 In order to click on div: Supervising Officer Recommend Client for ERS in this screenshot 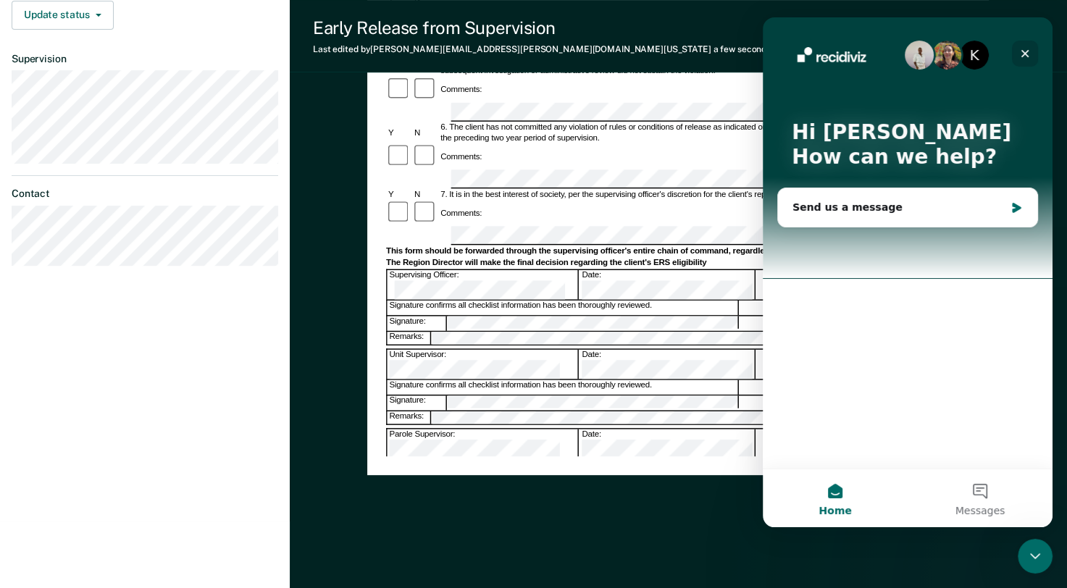, I will do `click(863, 284)`.